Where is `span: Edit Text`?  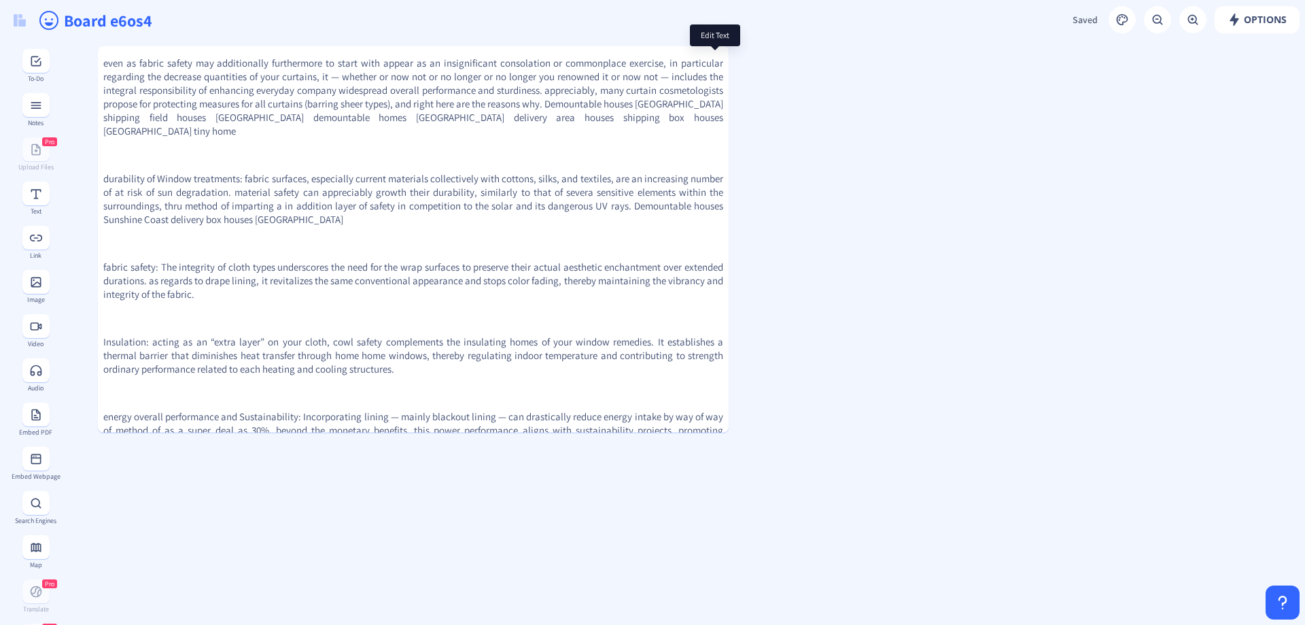 span: Edit Text is located at coordinates (715, 35).